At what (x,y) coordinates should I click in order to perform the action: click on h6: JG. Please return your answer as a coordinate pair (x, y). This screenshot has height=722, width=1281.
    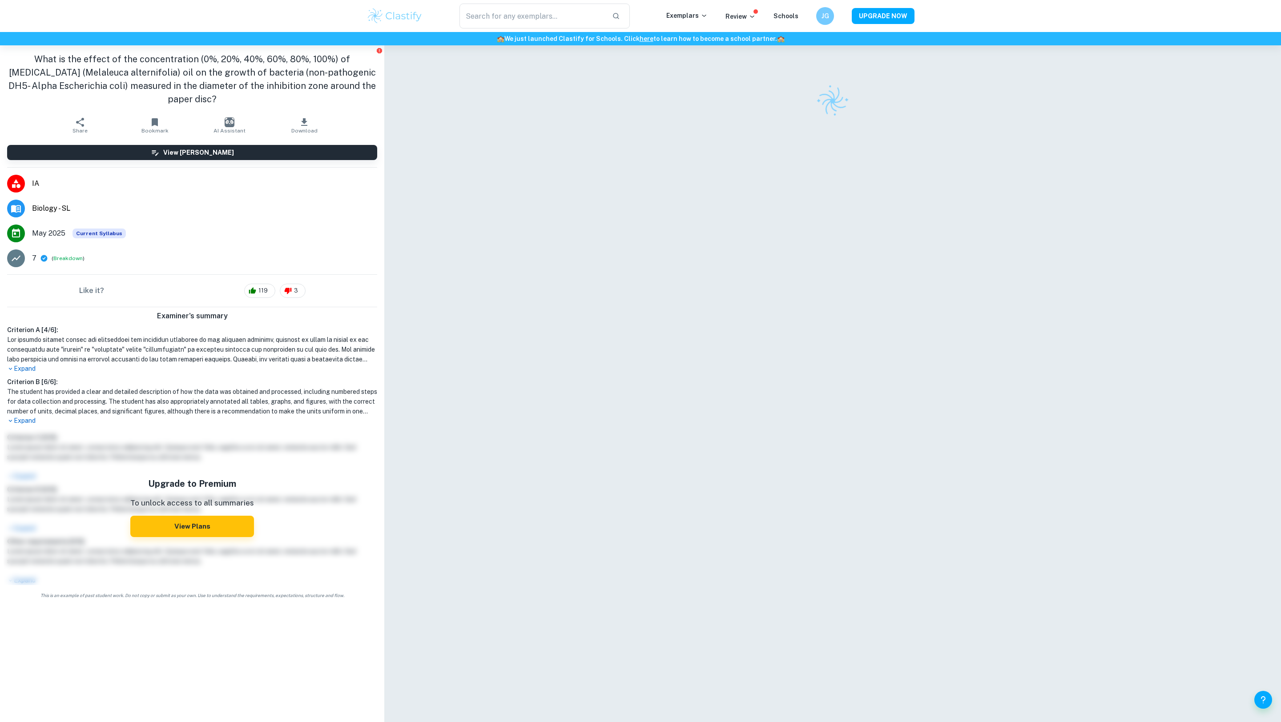
    Looking at the image, I should click on (825, 16).